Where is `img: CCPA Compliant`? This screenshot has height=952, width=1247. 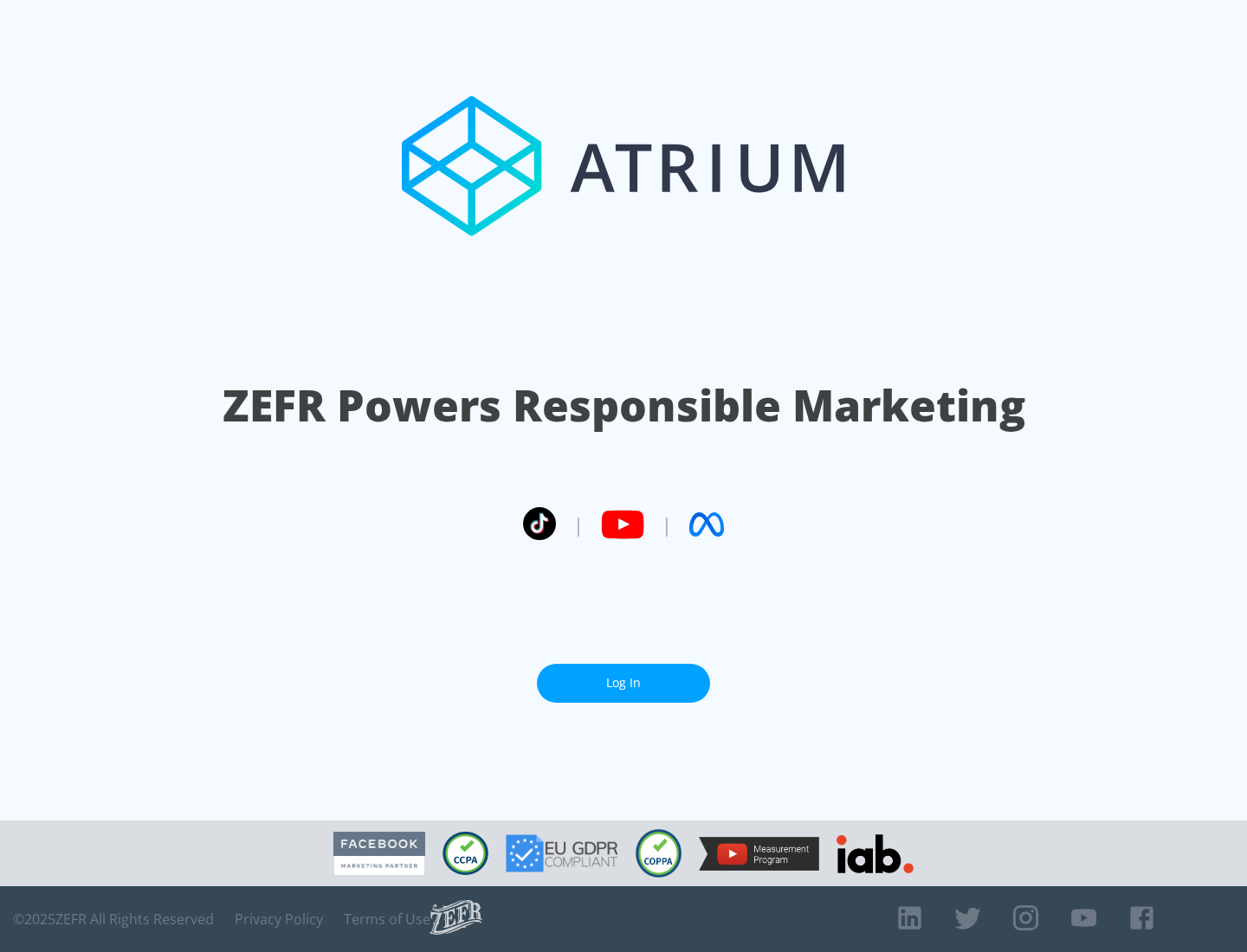 img: CCPA Compliant is located at coordinates (465, 853).